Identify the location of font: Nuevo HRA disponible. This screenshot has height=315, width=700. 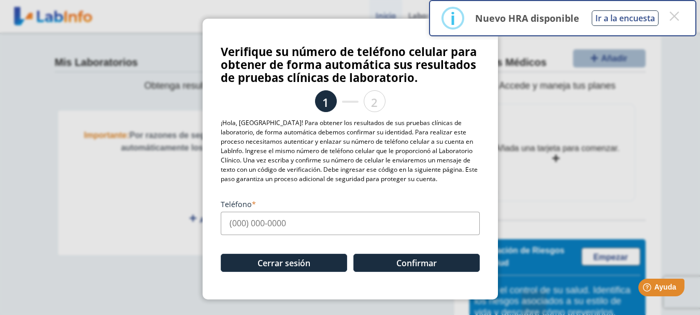
(527, 18).